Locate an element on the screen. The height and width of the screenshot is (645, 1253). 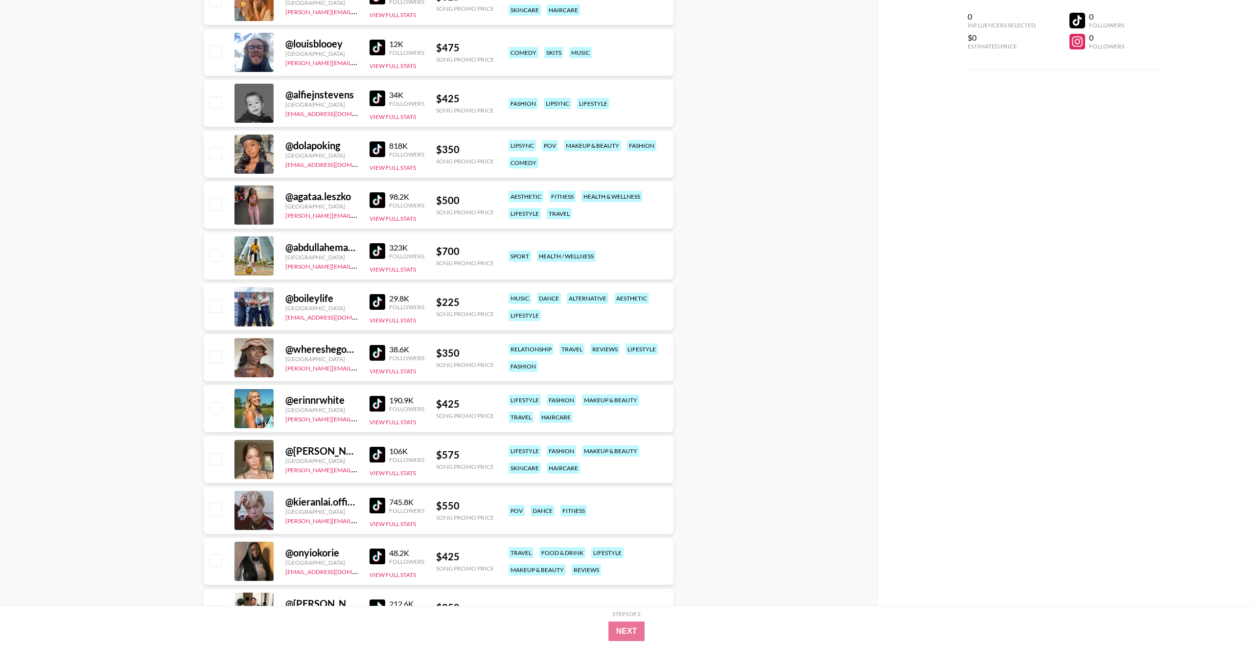
div: Estimated Price is located at coordinates (1001, 46).